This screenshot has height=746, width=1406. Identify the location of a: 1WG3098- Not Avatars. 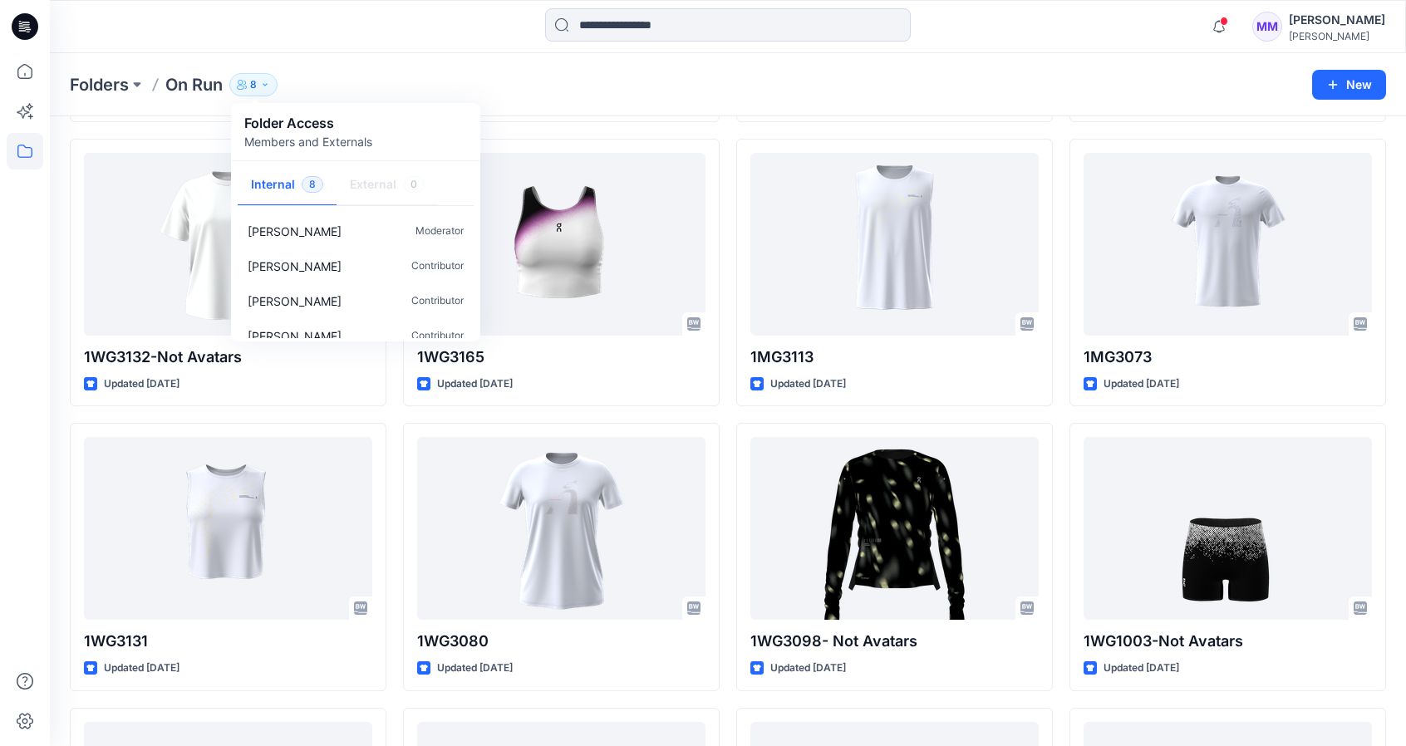
(894, 529).